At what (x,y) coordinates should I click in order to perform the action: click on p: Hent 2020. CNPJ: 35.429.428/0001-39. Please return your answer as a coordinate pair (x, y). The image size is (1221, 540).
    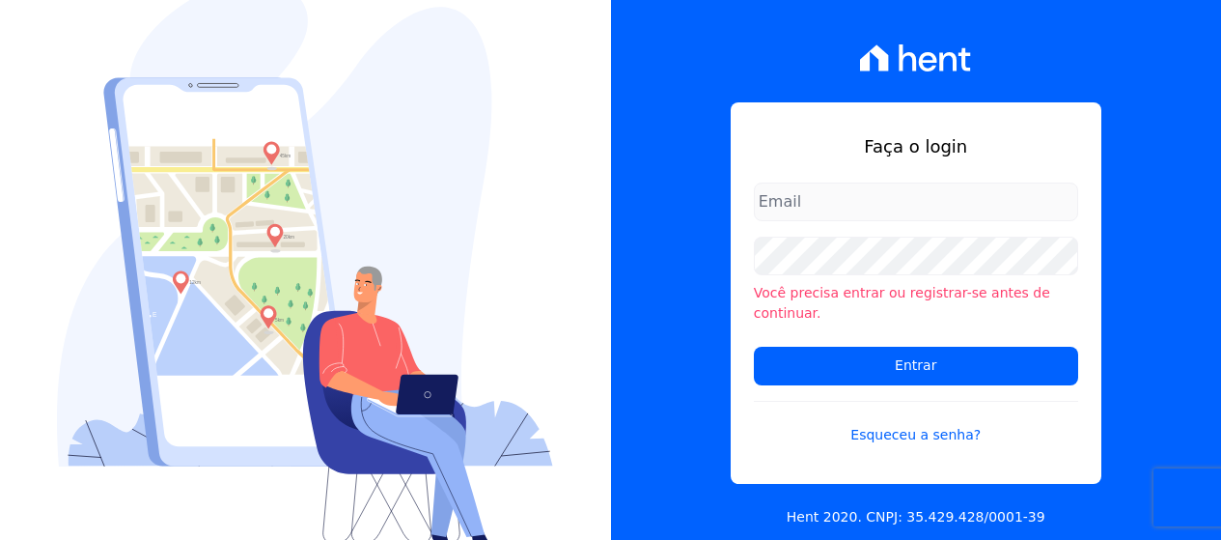
    Looking at the image, I should click on (916, 516).